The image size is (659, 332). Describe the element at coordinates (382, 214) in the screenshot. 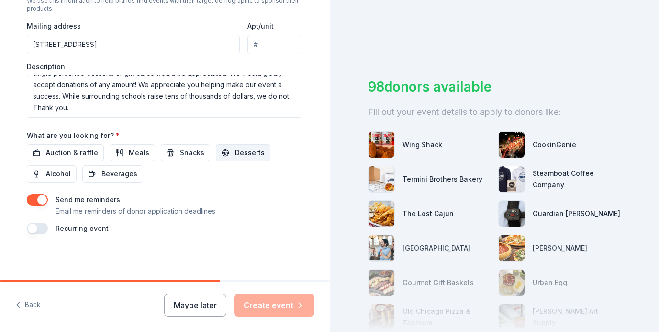

I see `img: photo for The Lost Cajun` at that location.